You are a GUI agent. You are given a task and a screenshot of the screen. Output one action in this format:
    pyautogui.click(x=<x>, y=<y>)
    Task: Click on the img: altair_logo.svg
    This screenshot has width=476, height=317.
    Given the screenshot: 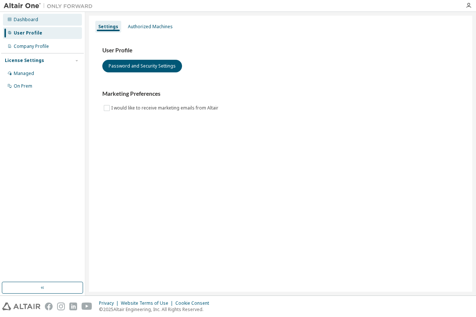 What is the action you would take?
    pyautogui.click(x=21, y=306)
    